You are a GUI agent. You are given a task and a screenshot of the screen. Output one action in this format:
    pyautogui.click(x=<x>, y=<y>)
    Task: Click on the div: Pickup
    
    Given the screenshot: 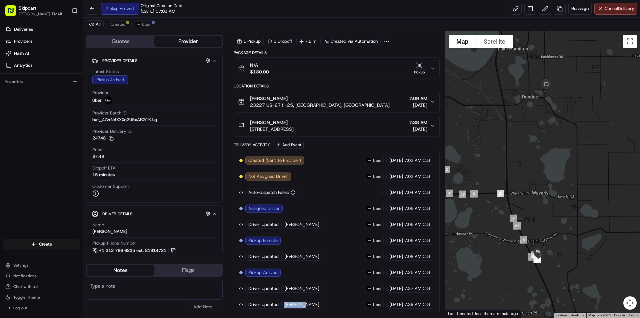 What is the action you would take?
    pyautogui.click(x=419, y=72)
    